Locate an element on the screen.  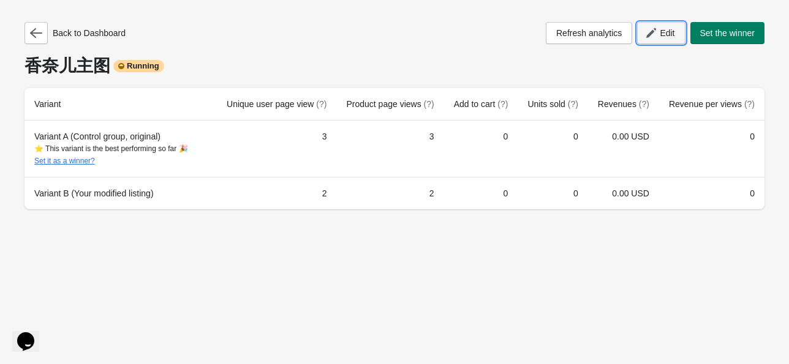
div: Variant A (Control group, original) is located at coordinates (121, 149).